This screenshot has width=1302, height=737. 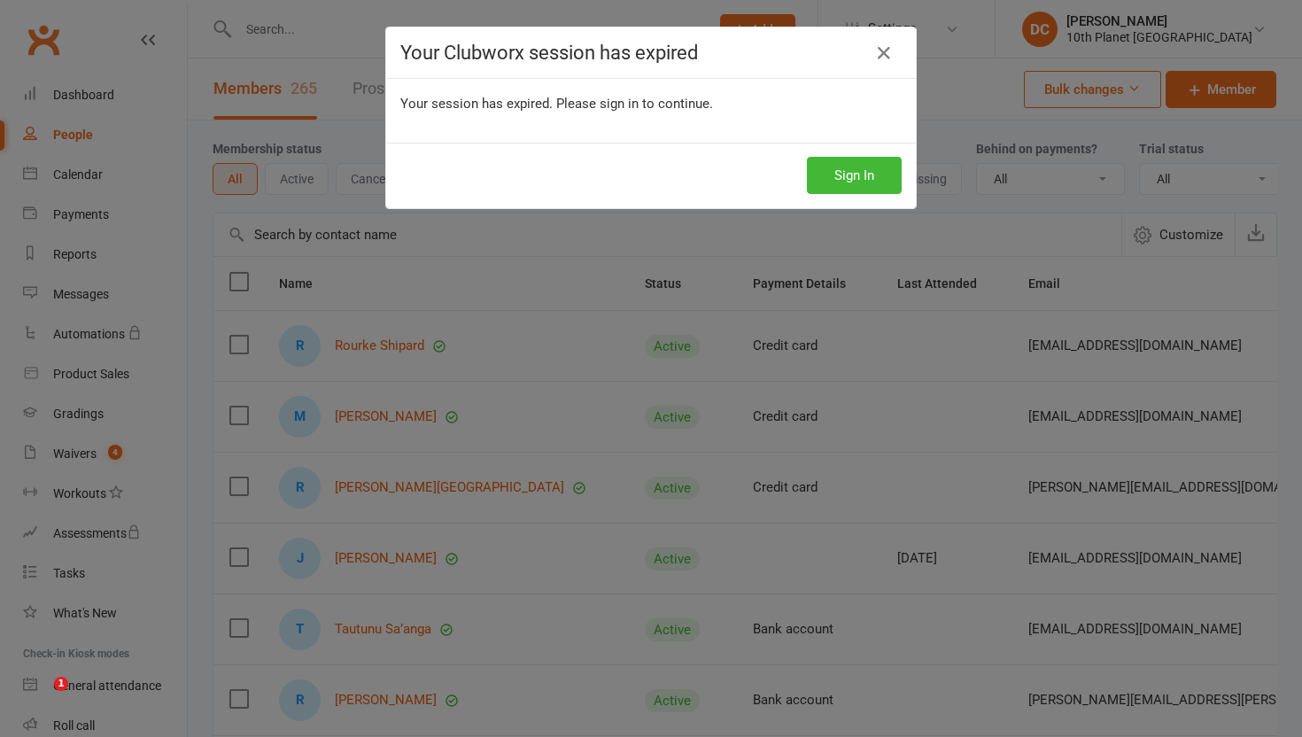 I want to click on button: Sign In, so click(x=854, y=175).